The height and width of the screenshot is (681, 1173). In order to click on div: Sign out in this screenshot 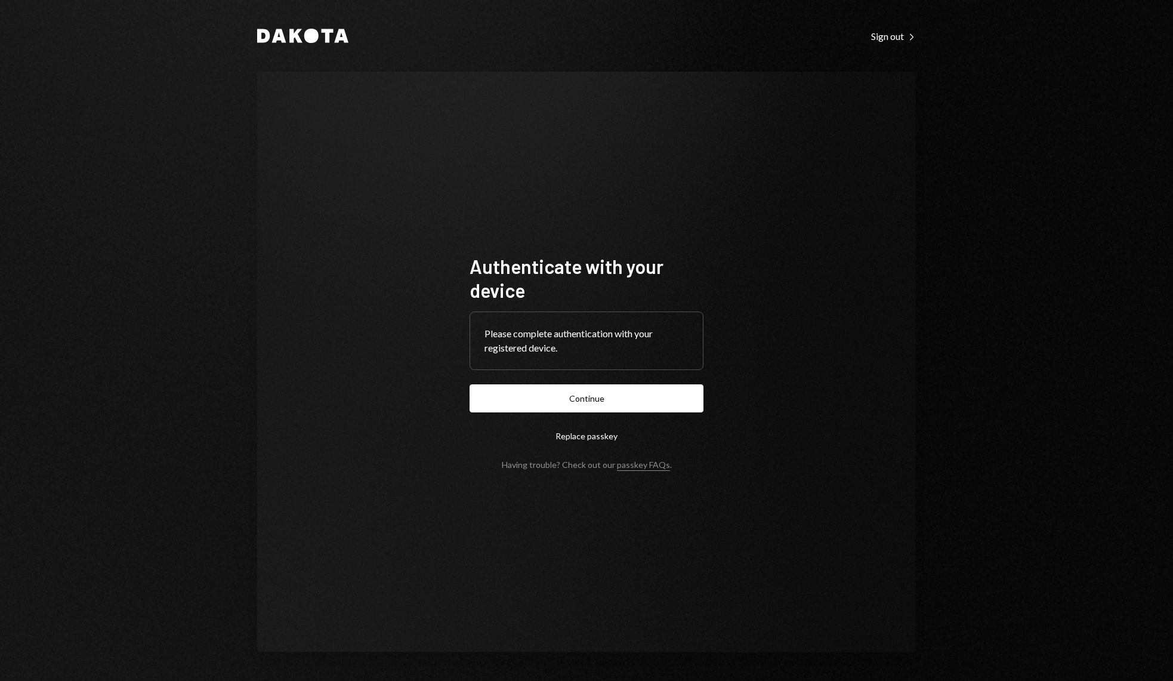, I will do `click(893, 36)`.